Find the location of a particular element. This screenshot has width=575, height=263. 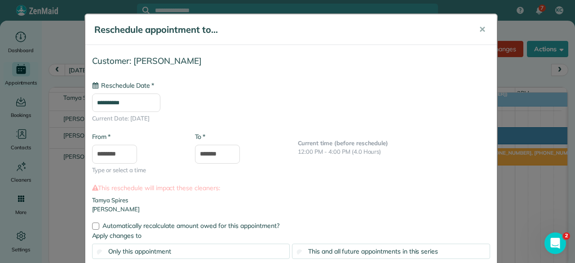

label: This reschedule will impact these cleaners: is located at coordinates (291, 188).